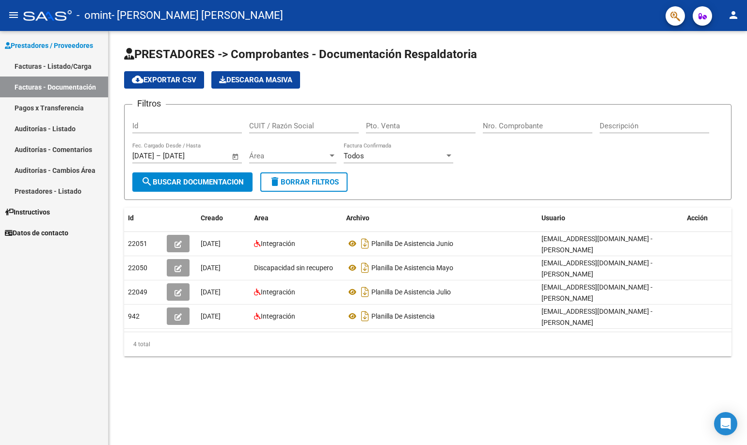  I want to click on datatable-header-cell: Area, so click(296, 218).